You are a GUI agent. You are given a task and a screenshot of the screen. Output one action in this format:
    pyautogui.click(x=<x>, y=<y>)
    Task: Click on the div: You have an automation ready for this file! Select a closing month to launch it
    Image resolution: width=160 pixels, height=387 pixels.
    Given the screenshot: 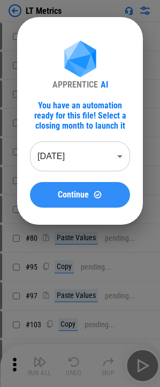 What is the action you would take?
    pyautogui.click(x=80, y=115)
    